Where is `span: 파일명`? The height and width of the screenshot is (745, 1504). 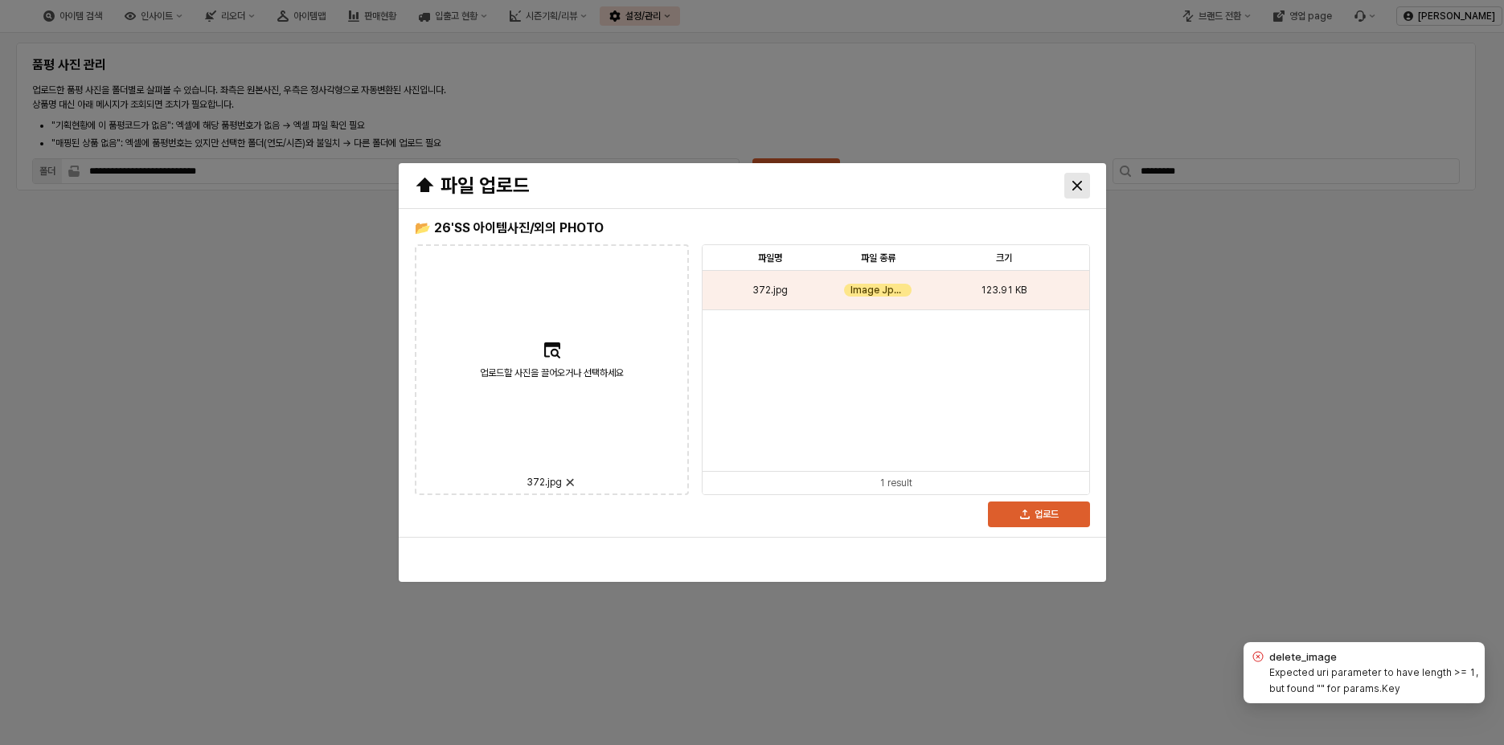 span: 파일명 is located at coordinates (770, 258).